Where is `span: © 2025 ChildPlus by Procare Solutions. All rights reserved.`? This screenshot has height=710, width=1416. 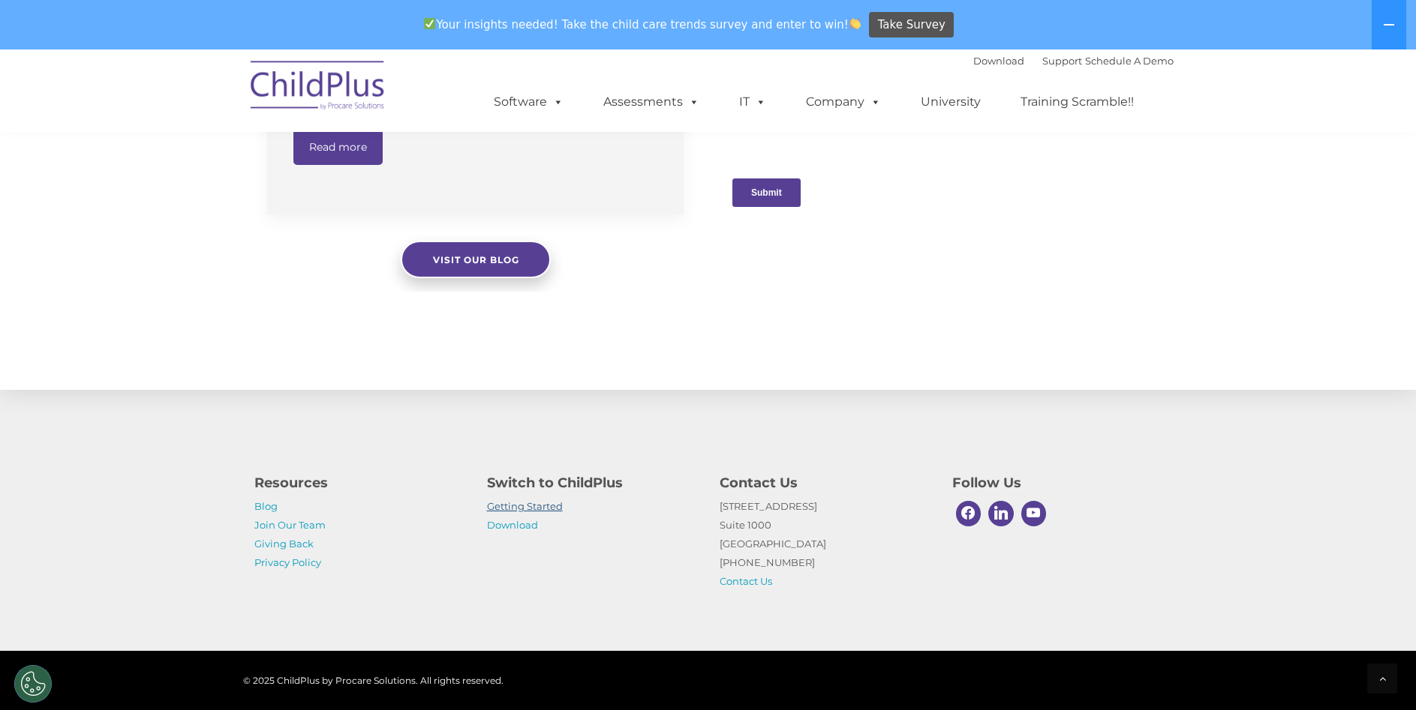 span: © 2025 ChildPlus by Procare Solutions. All rights reserved. is located at coordinates (373, 680).